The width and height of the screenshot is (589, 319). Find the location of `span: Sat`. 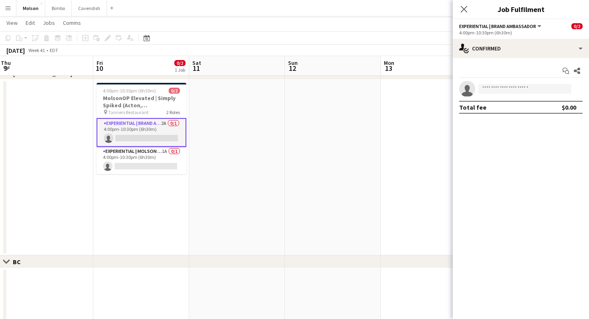

span: Sat is located at coordinates (197, 63).